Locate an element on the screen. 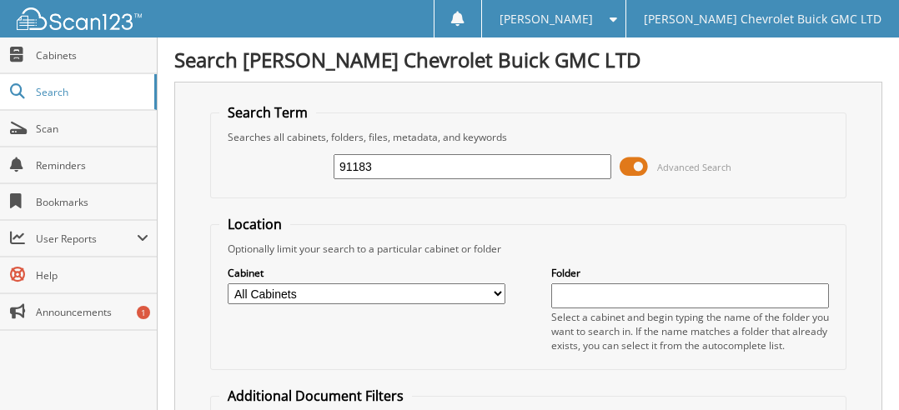  span: Advanced Search is located at coordinates (694, 167).